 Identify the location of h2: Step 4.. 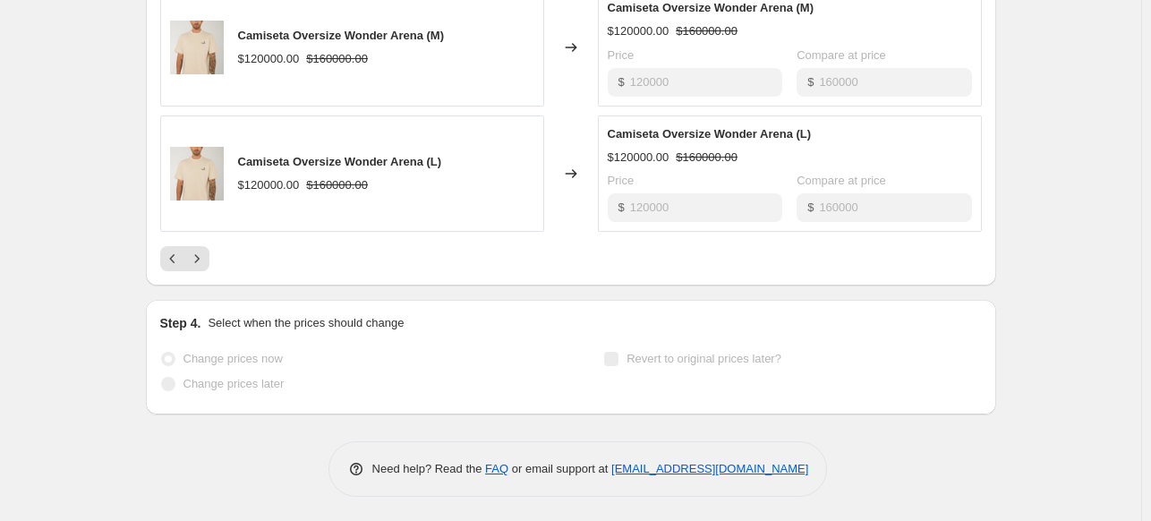
(181, 323).